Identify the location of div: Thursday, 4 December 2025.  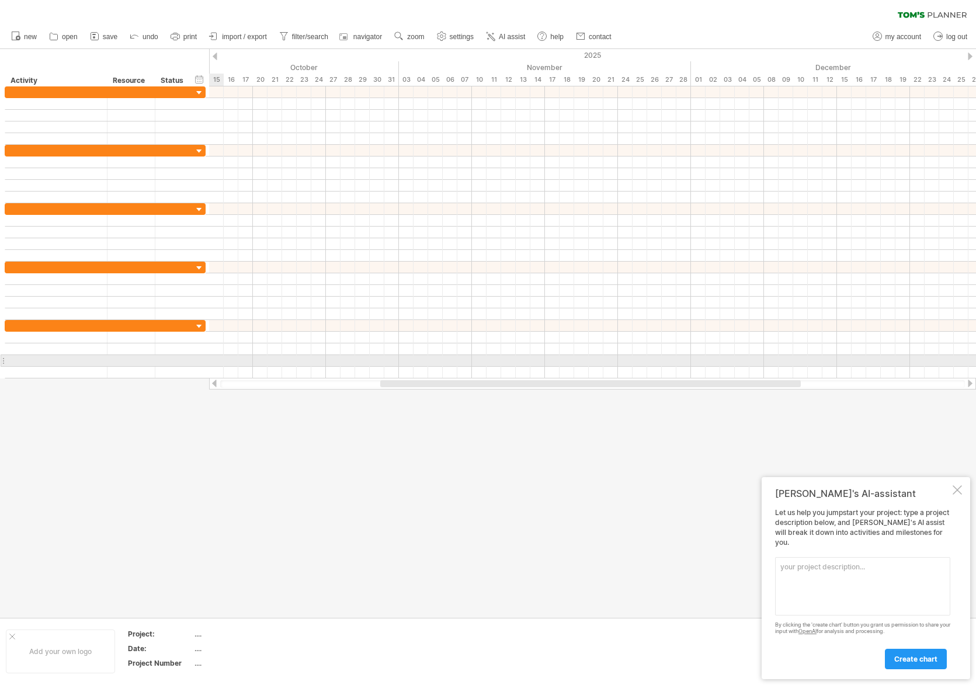
(742, 79).